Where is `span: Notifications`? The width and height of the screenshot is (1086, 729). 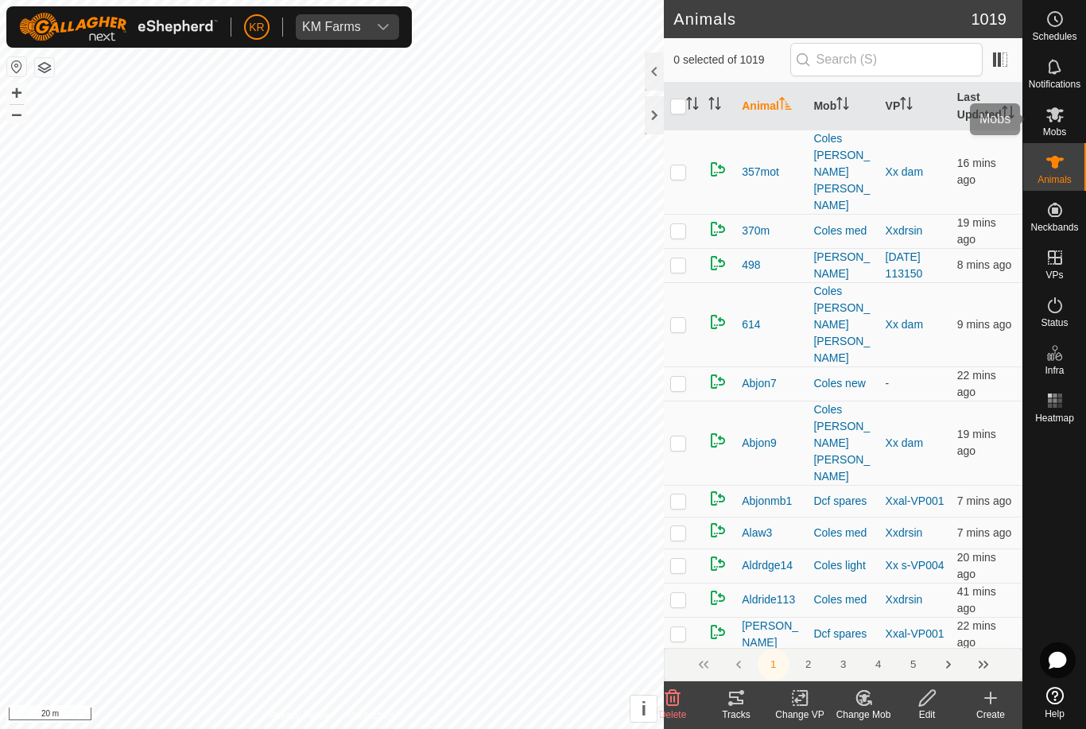 span: Notifications is located at coordinates (1054, 84).